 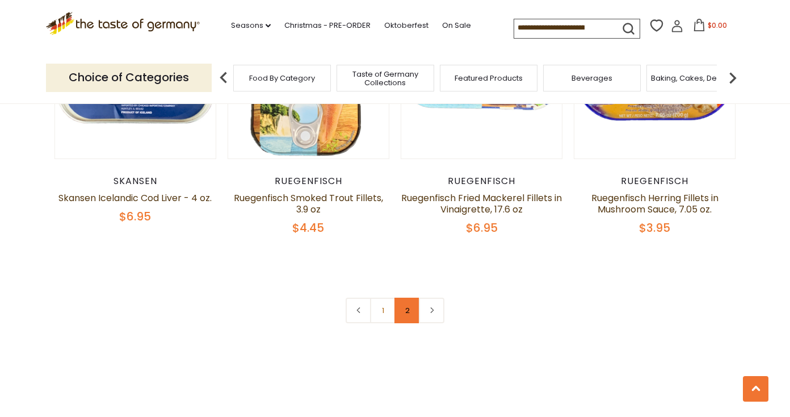 I want to click on a: Ruegenfisch Fried Mackerel Fillets in Vinaigrette, 17.6 oz, so click(x=482, y=203).